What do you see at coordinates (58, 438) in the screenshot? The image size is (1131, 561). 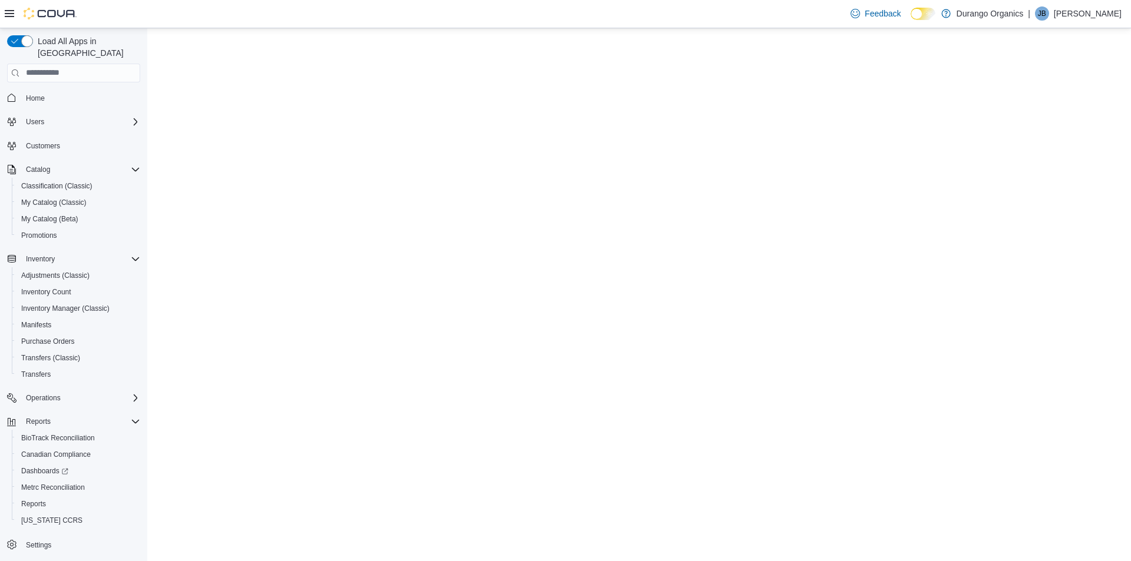 I see `a: BioTrack Reconciliation` at bounding box center [58, 438].